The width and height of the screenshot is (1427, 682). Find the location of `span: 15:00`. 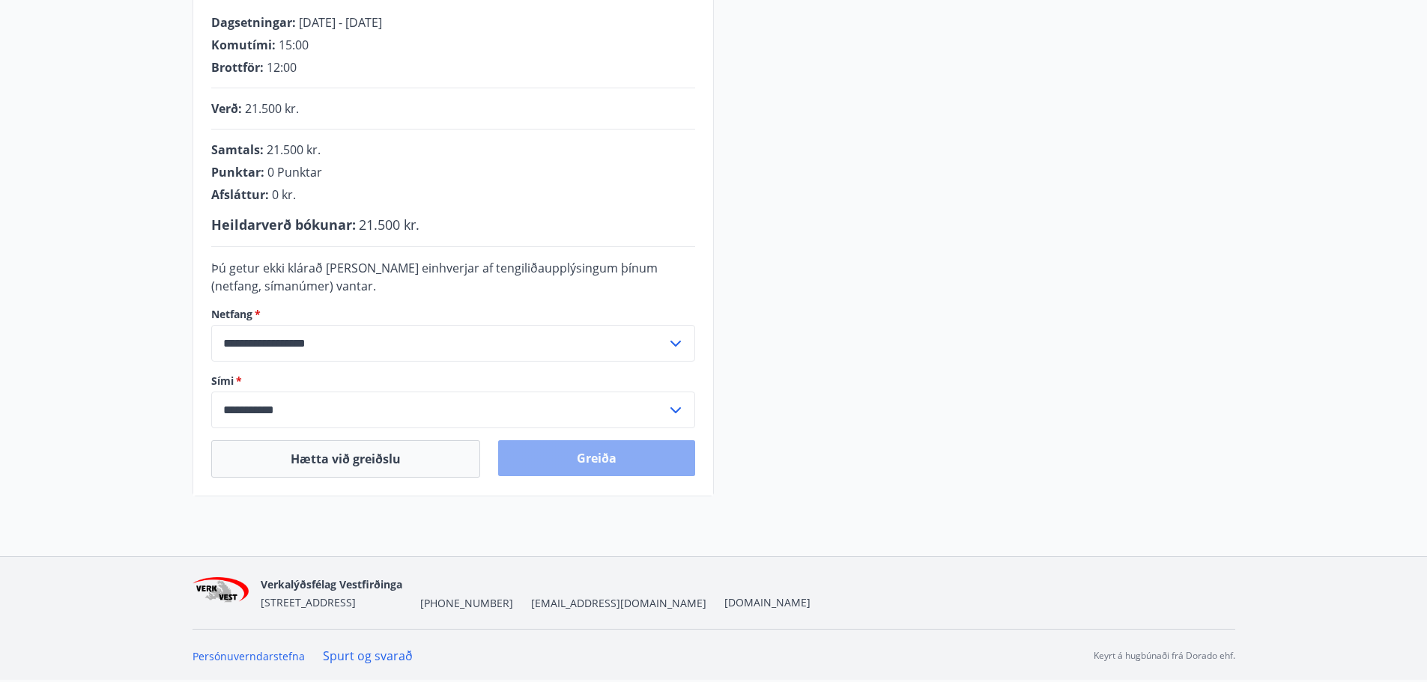

span: 15:00 is located at coordinates (294, 45).